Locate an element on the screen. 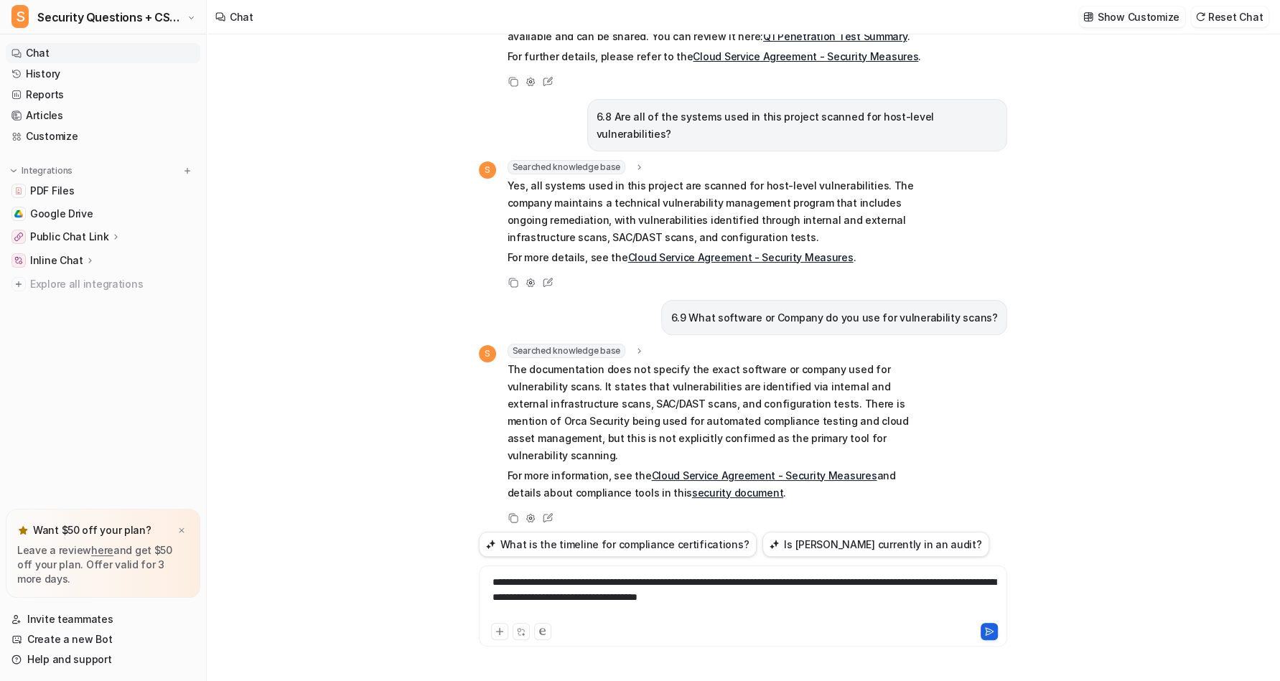 The width and height of the screenshot is (1280, 681). p: Show Customize is located at coordinates (1139, 17).